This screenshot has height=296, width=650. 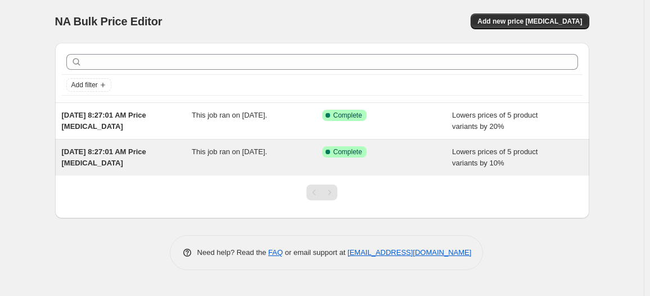 I want to click on span: Lowers prices of 5 product variants by 20%, so click(x=495, y=120).